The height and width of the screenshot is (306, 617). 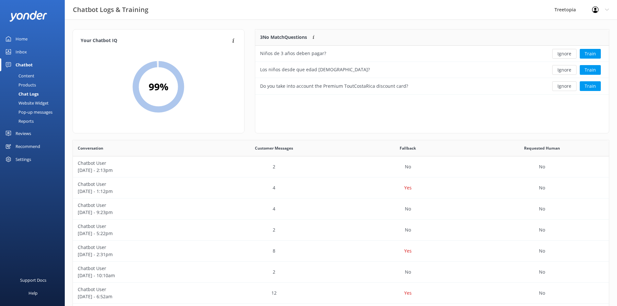 What do you see at coordinates (34, 94) in the screenshot?
I see `a: Chat Logs` at bounding box center [34, 94].